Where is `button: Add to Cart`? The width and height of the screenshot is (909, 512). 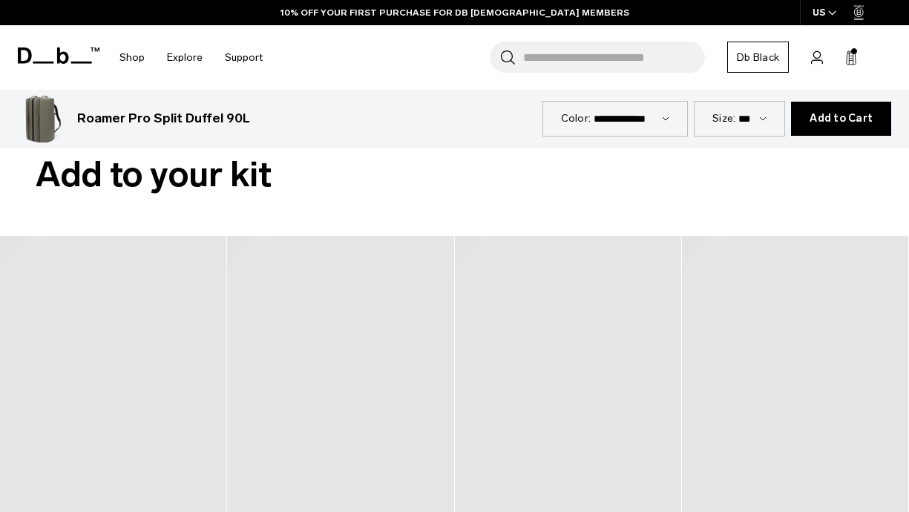 button: Add to Cart is located at coordinates (841, 119).